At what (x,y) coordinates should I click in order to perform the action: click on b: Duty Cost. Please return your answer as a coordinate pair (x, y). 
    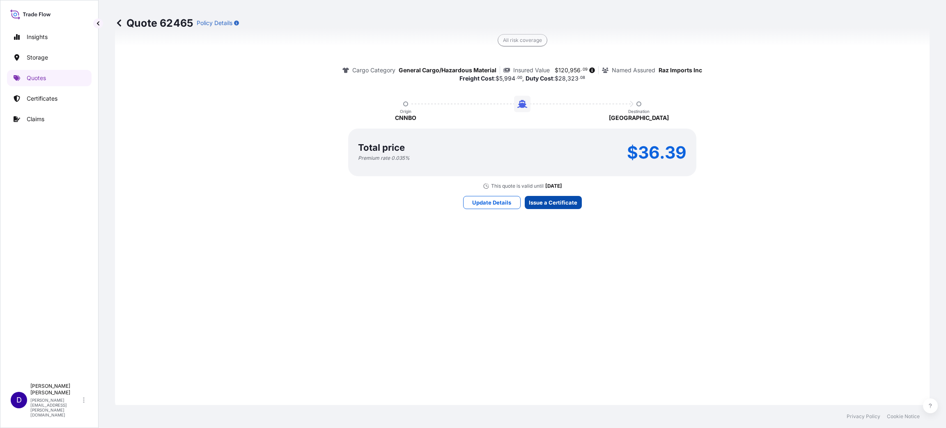
    Looking at the image, I should click on (539, 78).